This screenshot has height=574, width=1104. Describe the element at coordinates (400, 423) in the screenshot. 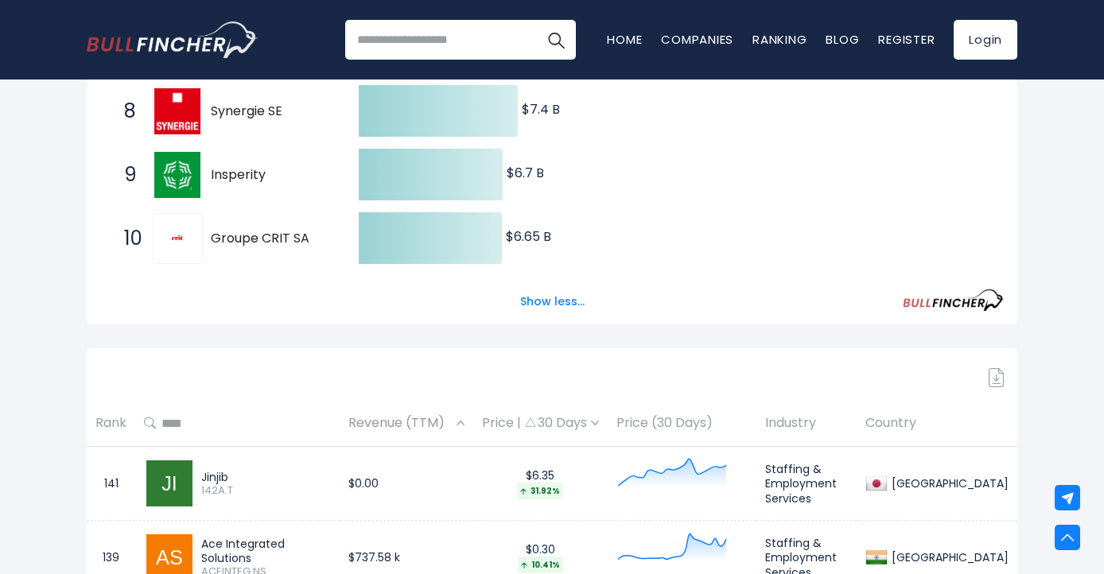

I see `span: Revenue (TTM)` at that location.